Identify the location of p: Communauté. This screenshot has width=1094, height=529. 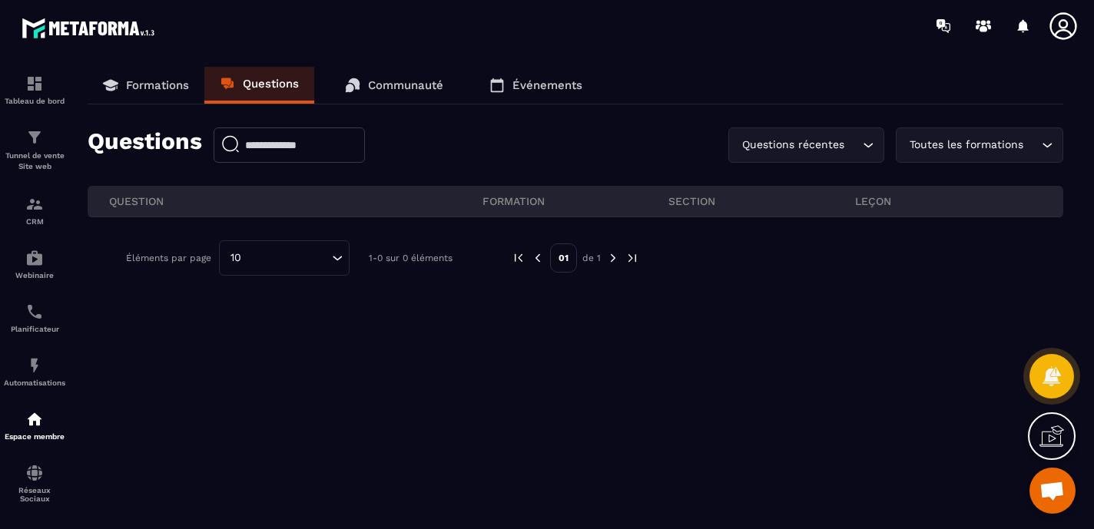
(406, 85).